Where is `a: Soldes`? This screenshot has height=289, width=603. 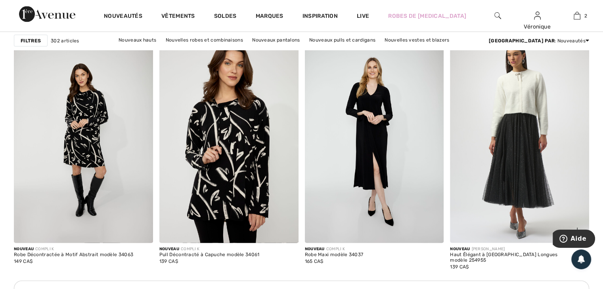
a: Soldes is located at coordinates (225, 17).